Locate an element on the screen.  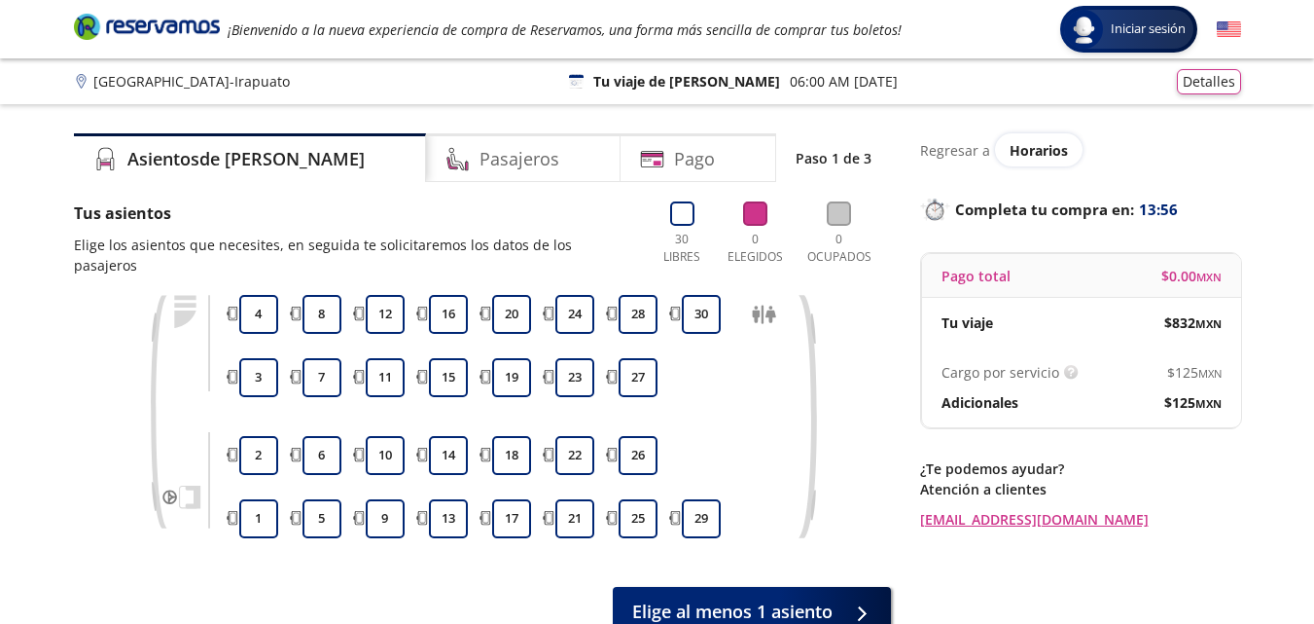
button: 18 is located at coordinates (512, 455).